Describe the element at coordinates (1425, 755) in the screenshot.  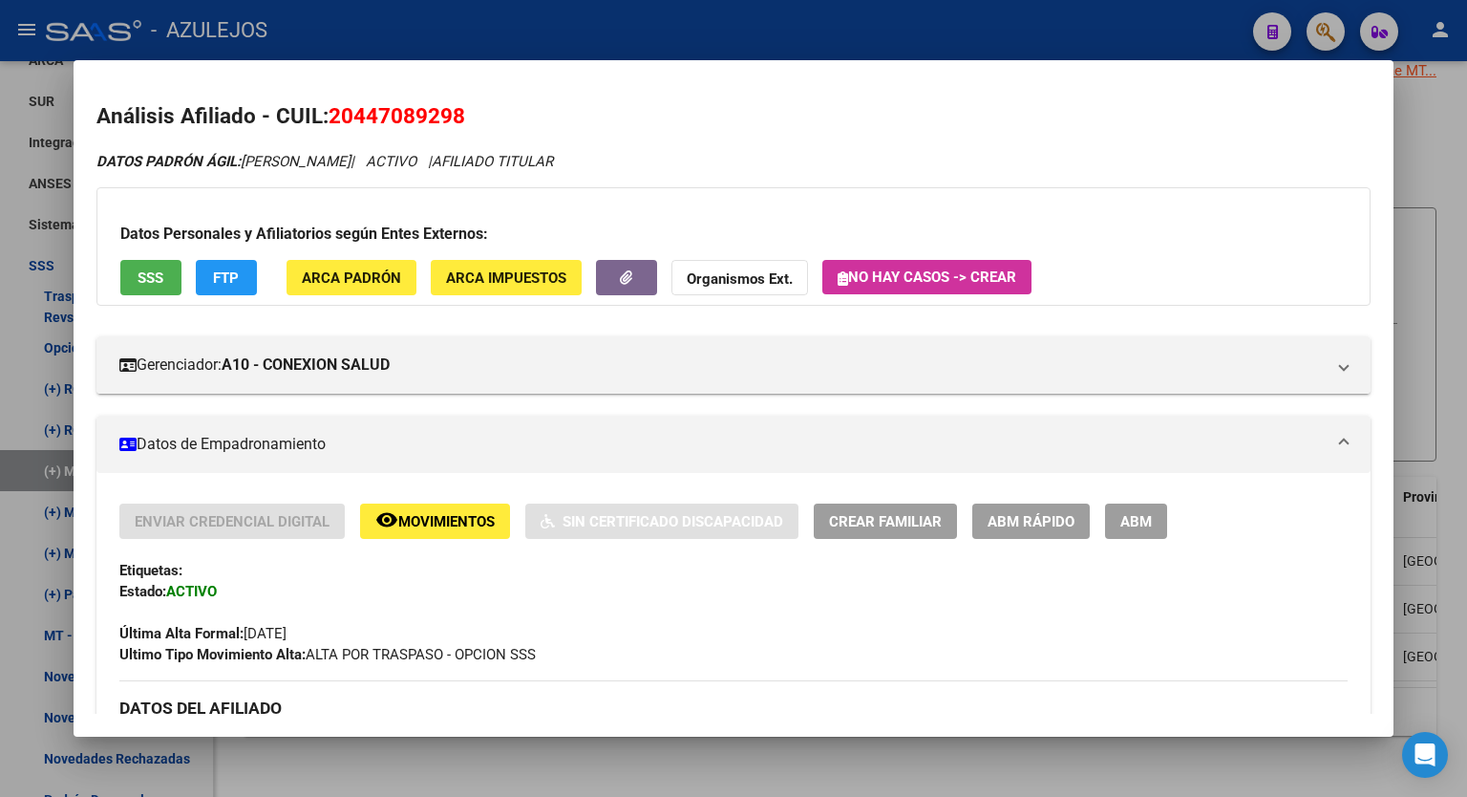
I see `div: Open Intercom Messenger` at that location.